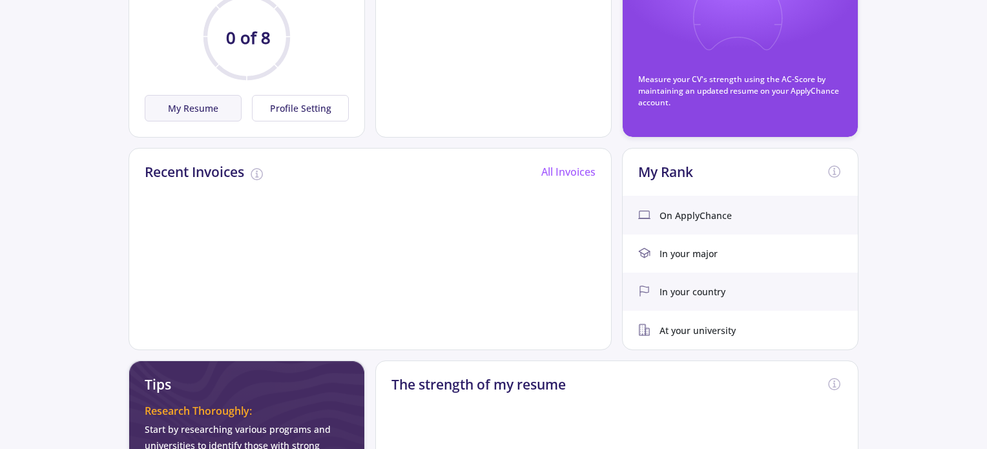 The height and width of the screenshot is (449, 987). I want to click on button: My Resume, so click(193, 108).